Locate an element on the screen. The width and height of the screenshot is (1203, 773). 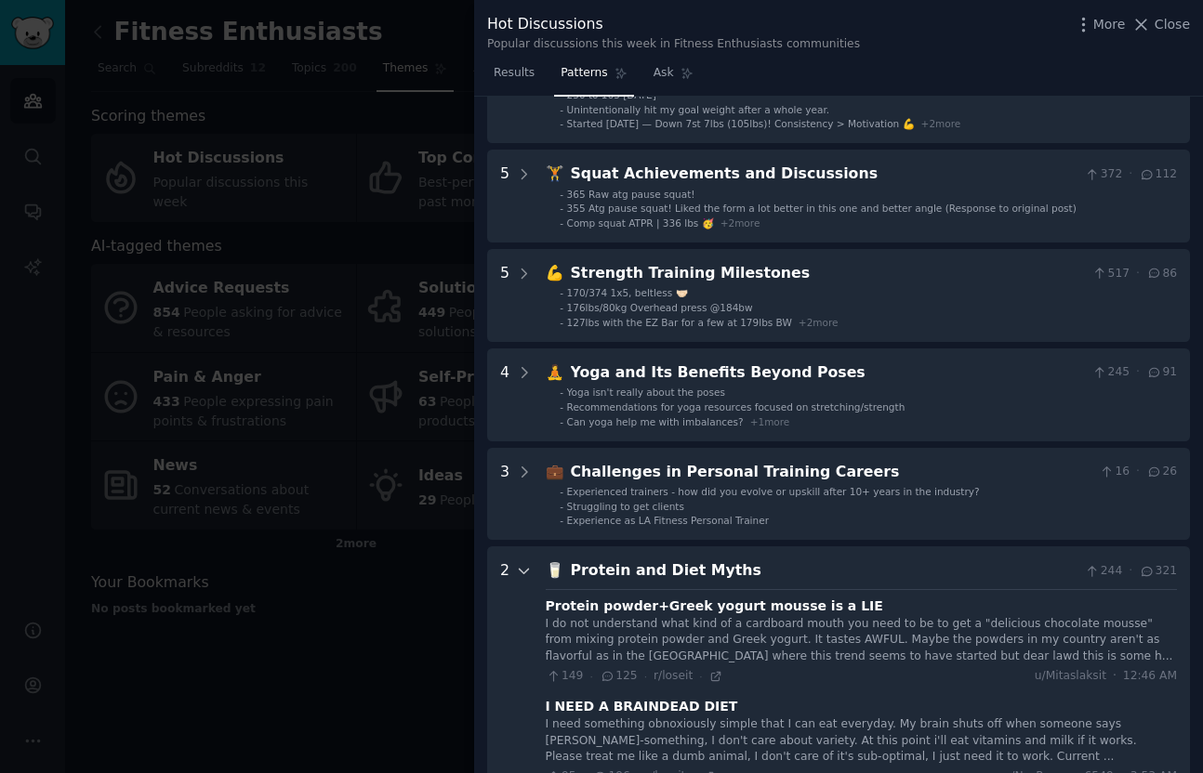
a: Patterns is located at coordinates (593, 77).